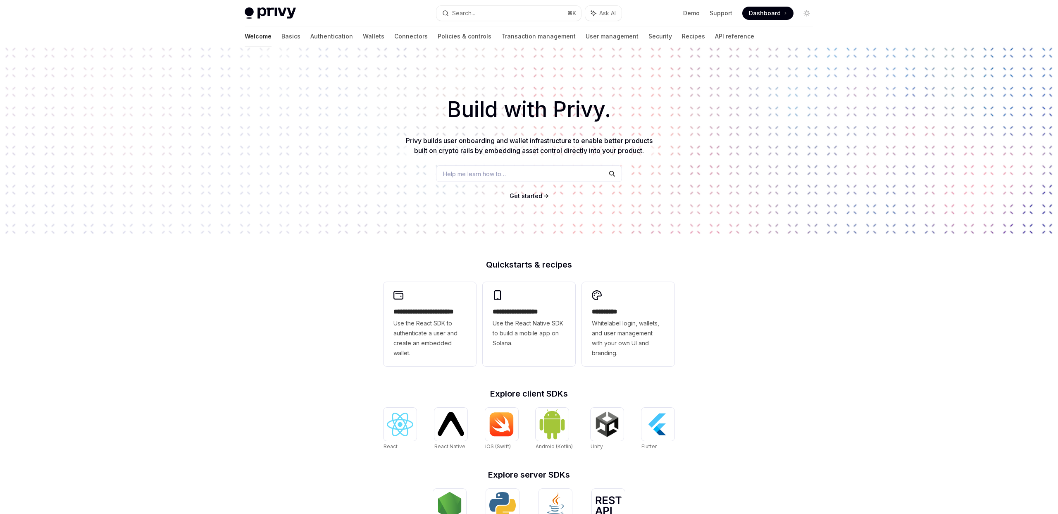  Describe the element at coordinates (270, 13) in the screenshot. I see `img: light logo` at that location.